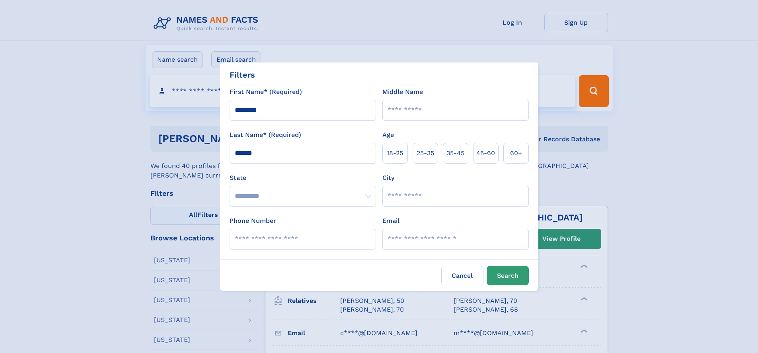 This screenshot has height=353, width=758. Describe the element at coordinates (402, 92) in the screenshot. I see `label: Middle Name` at that location.